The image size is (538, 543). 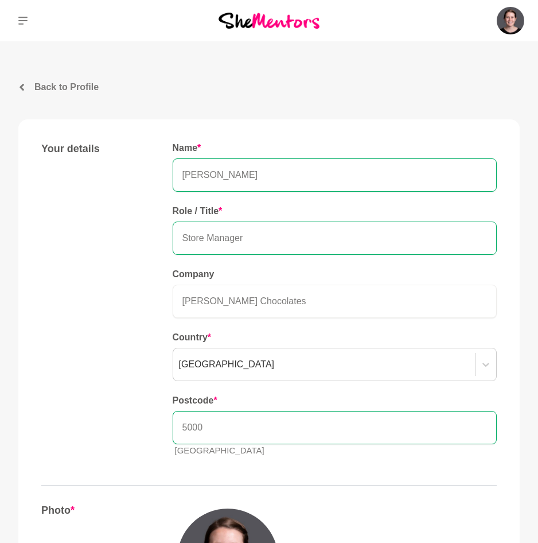 I want to click on h4: Photo, so click(x=95, y=510).